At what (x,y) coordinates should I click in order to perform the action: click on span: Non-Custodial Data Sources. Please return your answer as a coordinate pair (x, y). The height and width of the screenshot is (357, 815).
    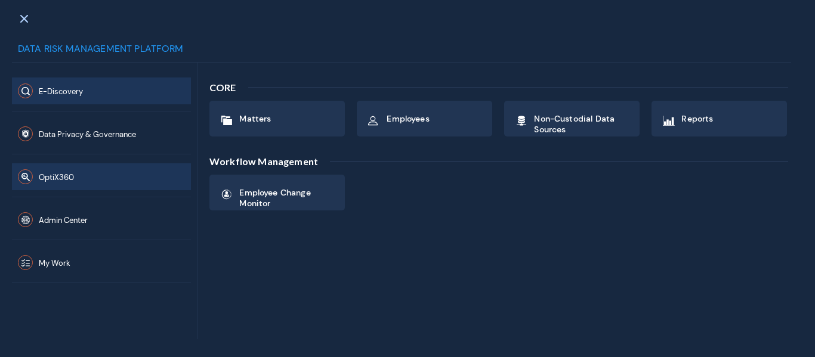
    Looking at the image, I should click on (586, 124).